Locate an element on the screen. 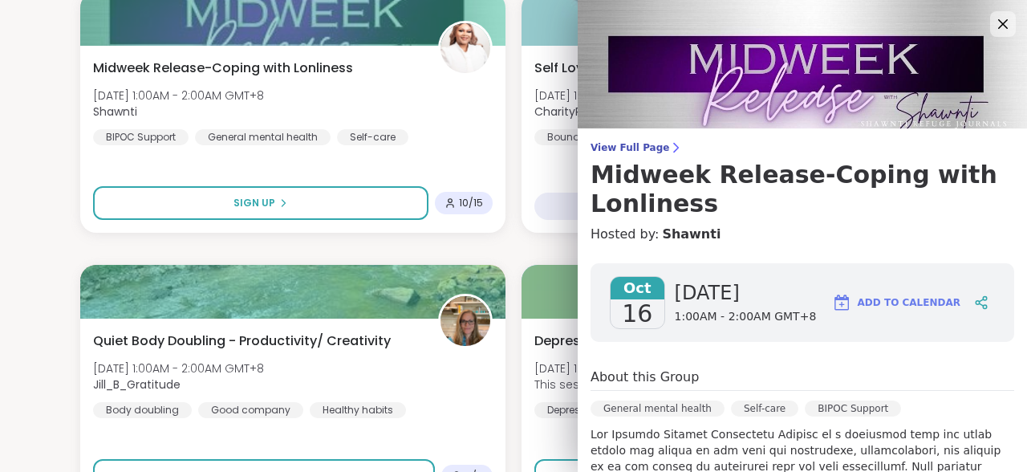  span: Depression: You are not alone is located at coordinates (631, 341).